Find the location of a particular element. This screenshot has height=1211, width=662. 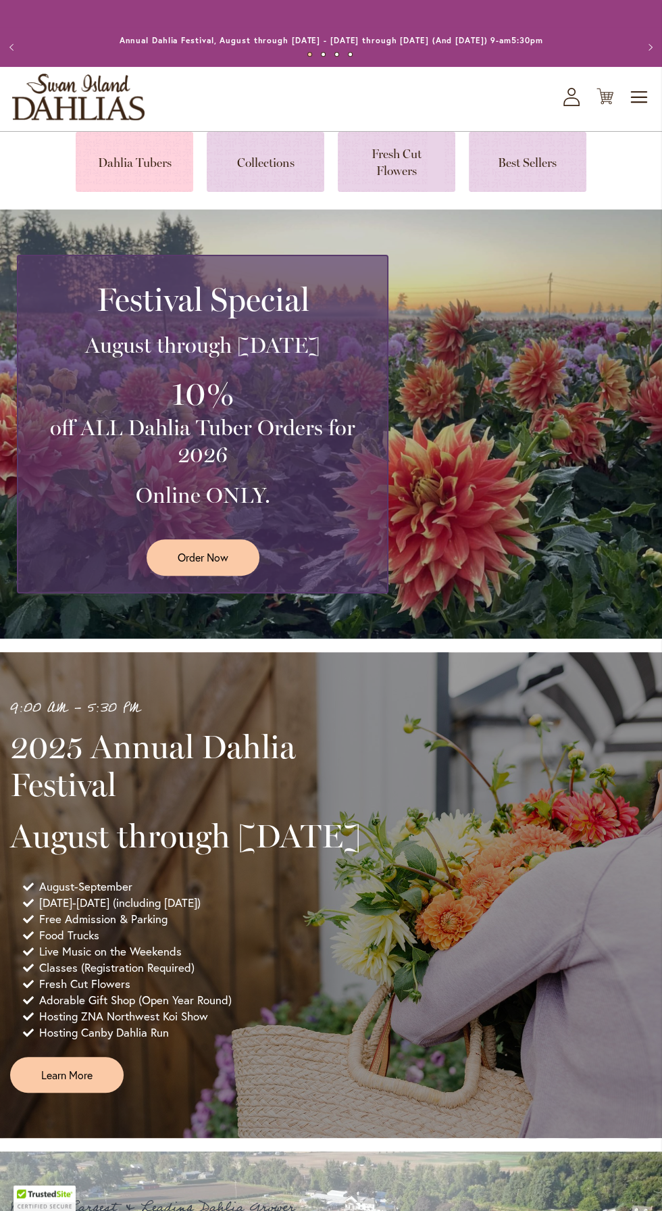

span: August-September is located at coordinates (86, 887).